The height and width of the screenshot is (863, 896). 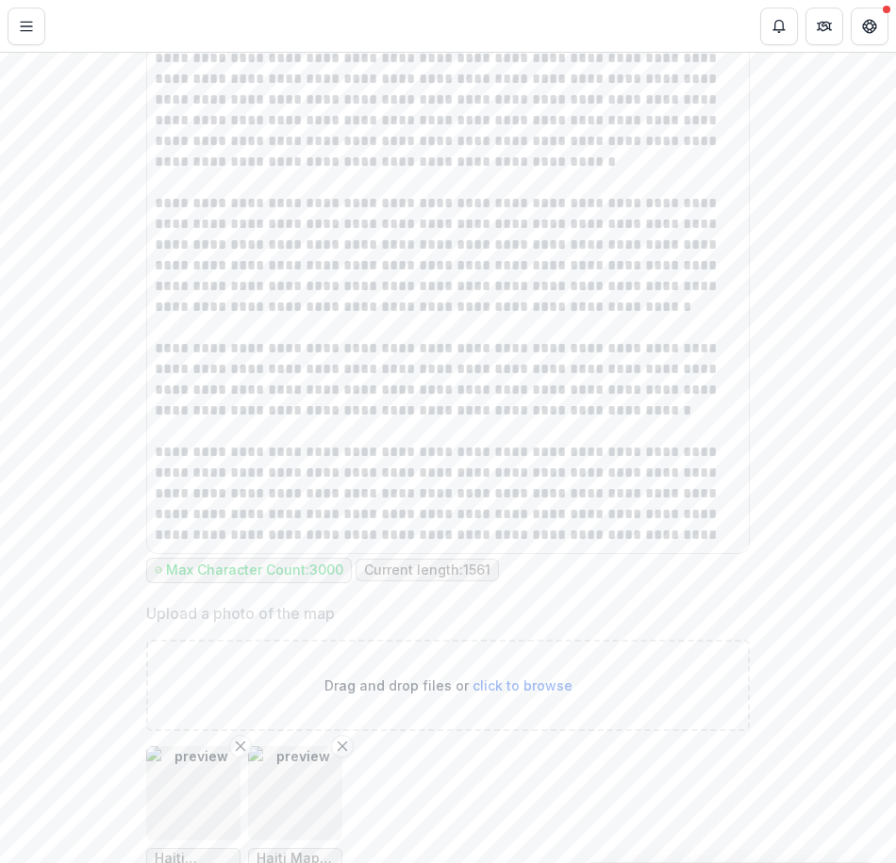 I want to click on button: Toggle Menu, so click(x=26, y=26).